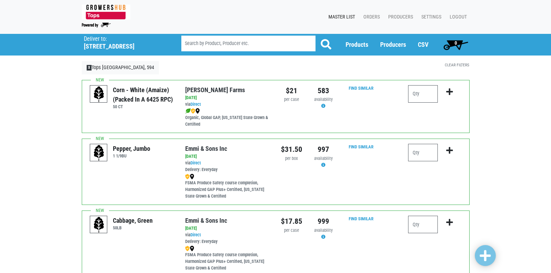 This screenshot has width=551, height=273. Describe the element at coordinates (248, 43) in the screenshot. I see `input: Search by Product, Producer etc.` at that location.